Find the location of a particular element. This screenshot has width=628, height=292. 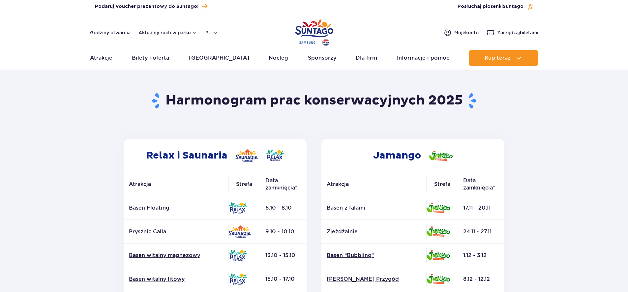

span: Podaruj Voucher prezentowy do Suntago! is located at coordinates (147, 7).